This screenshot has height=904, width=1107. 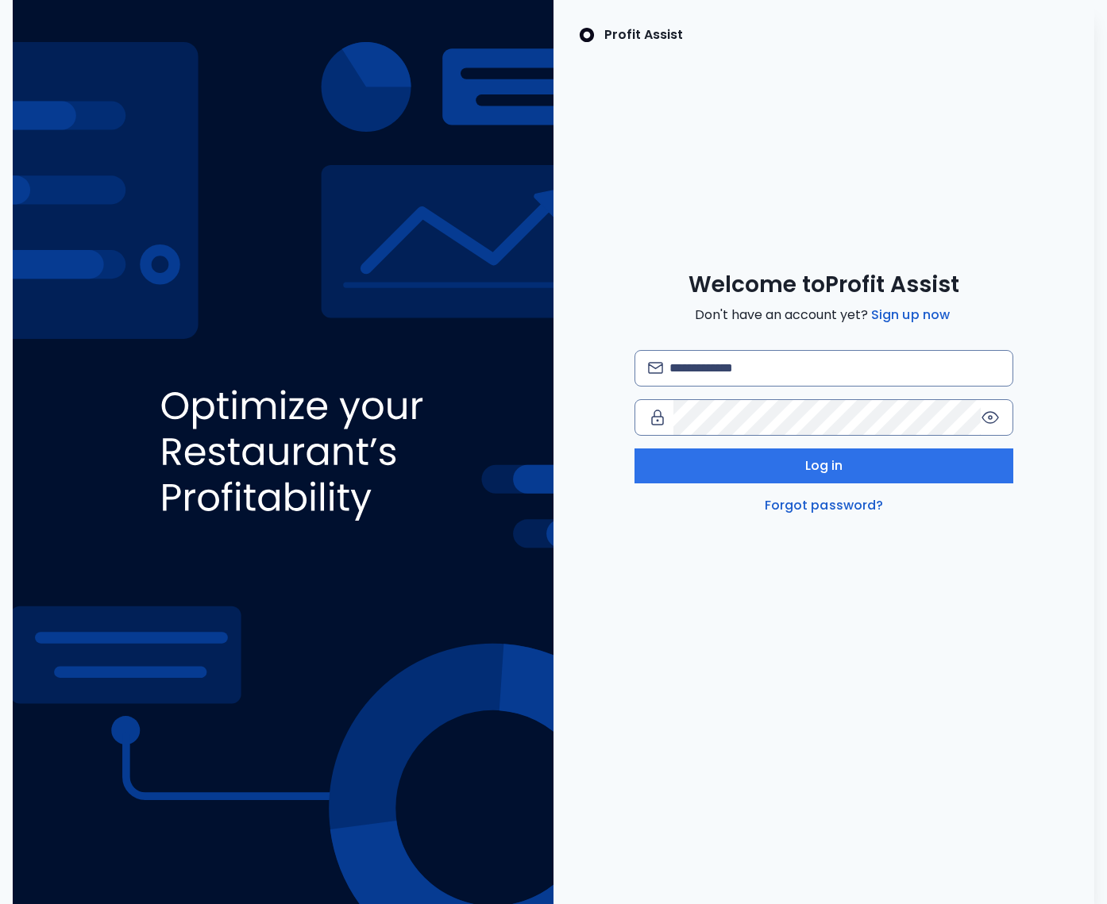 I want to click on p: Profit Assist, so click(x=643, y=35).